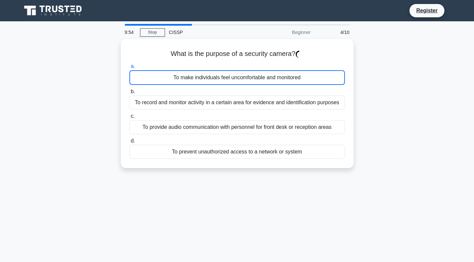 The image size is (474, 262). I want to click on div: To prevent unauthorized access to a network or system, so click(237, 152).